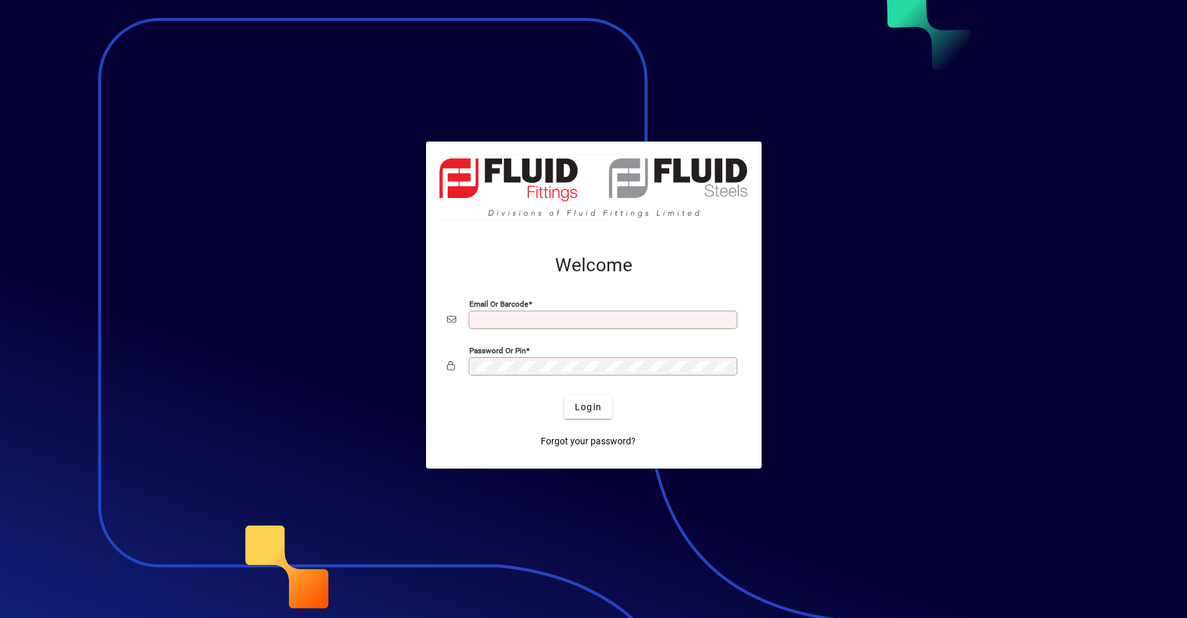 This screenshot has width=1187, height=618. I want to click on button: Login, so click(588, 407).